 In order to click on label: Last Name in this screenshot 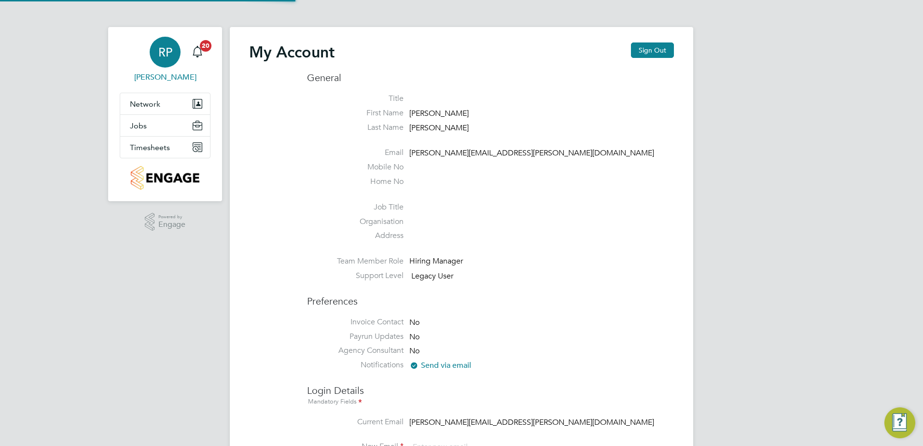, I will do `click(355, 127)`.